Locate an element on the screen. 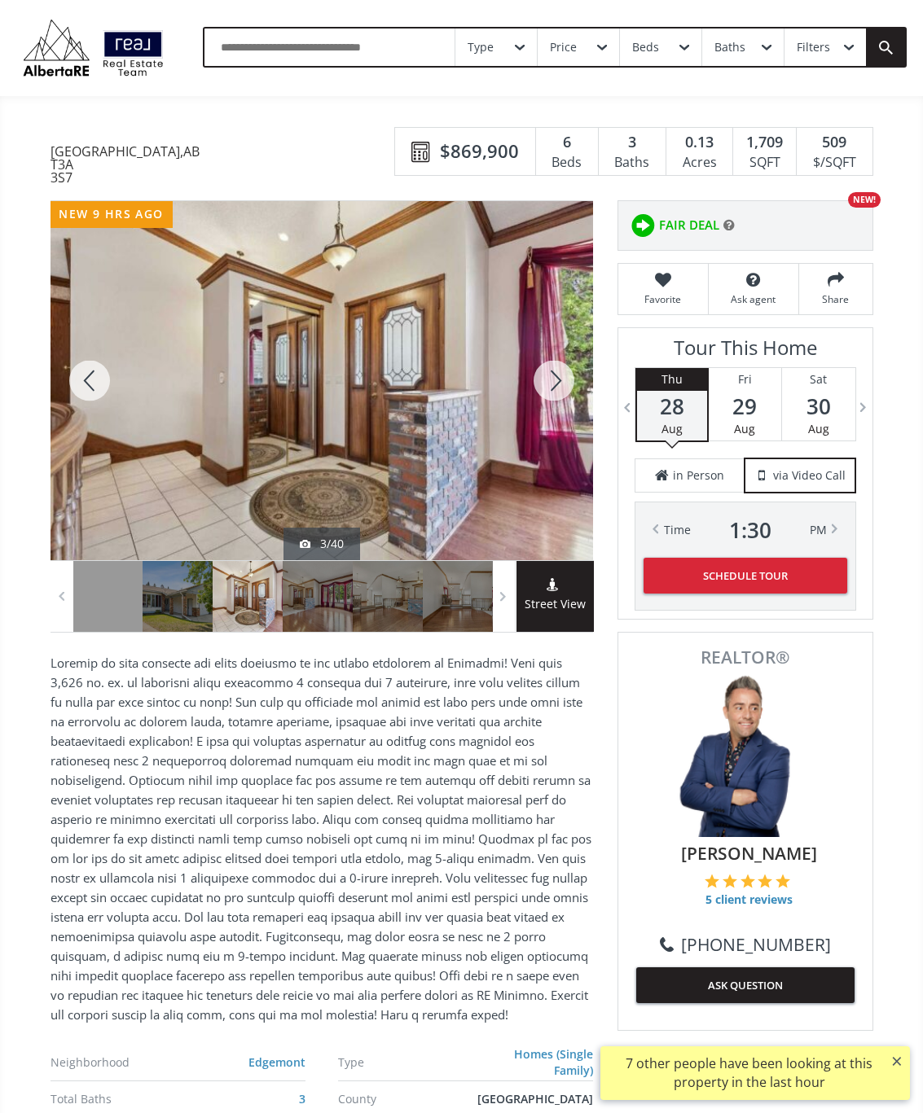 This screenshot has width=923, height=1113. div: 16 Edcath Mews NW Calgary, AB T3A 3S7 - Photo 3 of 40 is located at coordinates (322, 380).